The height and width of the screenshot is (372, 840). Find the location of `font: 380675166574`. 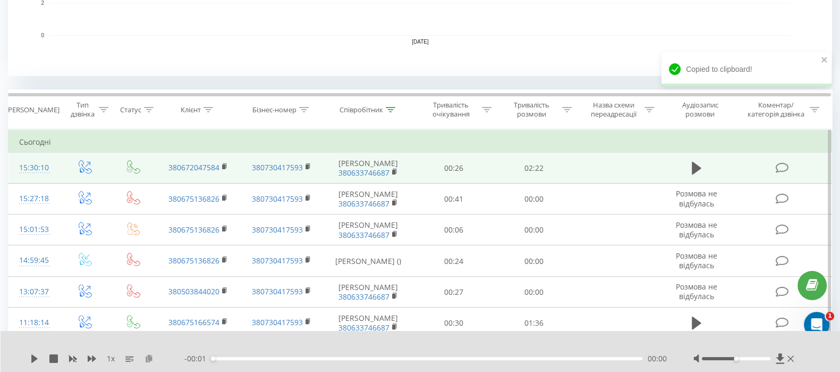

font: 380675166574 is located at coordinates (194, 322).